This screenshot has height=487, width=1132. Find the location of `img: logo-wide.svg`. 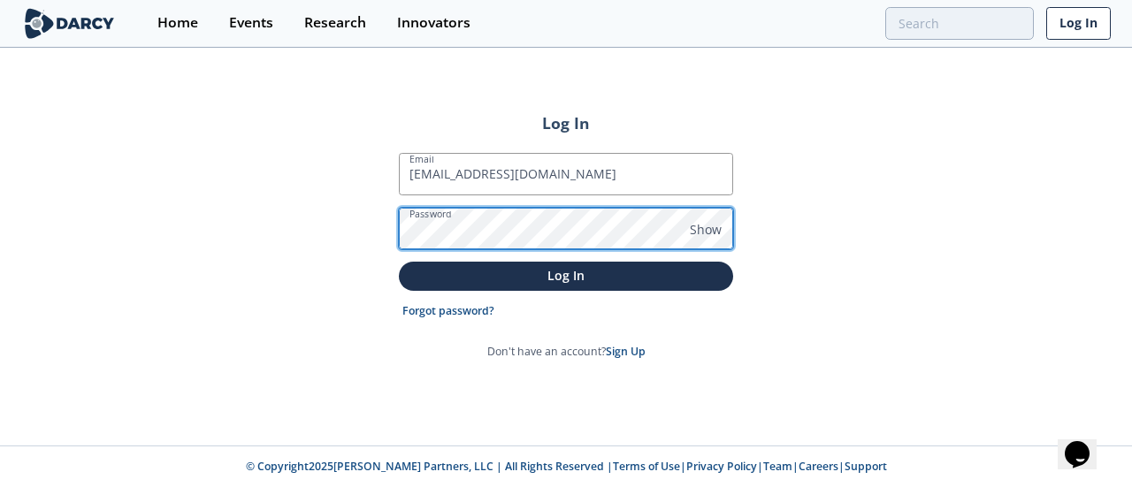

img: logo-wide.svg is located at coordinates (69, 23).